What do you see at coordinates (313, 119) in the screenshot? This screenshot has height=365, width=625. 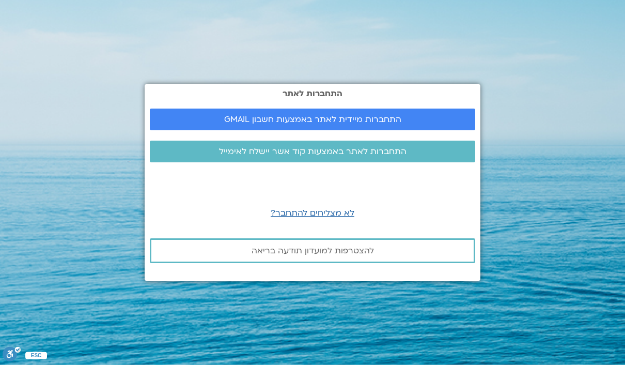 I see `span: התחברות מיידית לאתר באמצעות חשבון GMAIL` at bounding box center [313, 119].